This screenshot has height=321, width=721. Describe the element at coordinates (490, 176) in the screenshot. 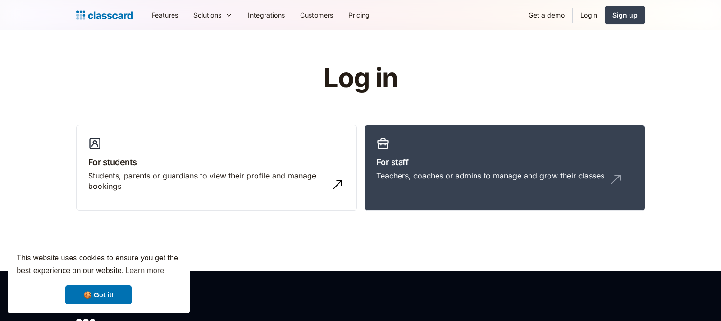

I see `div: Teachers, coaches or admins to manage and grow their classes` at that location.